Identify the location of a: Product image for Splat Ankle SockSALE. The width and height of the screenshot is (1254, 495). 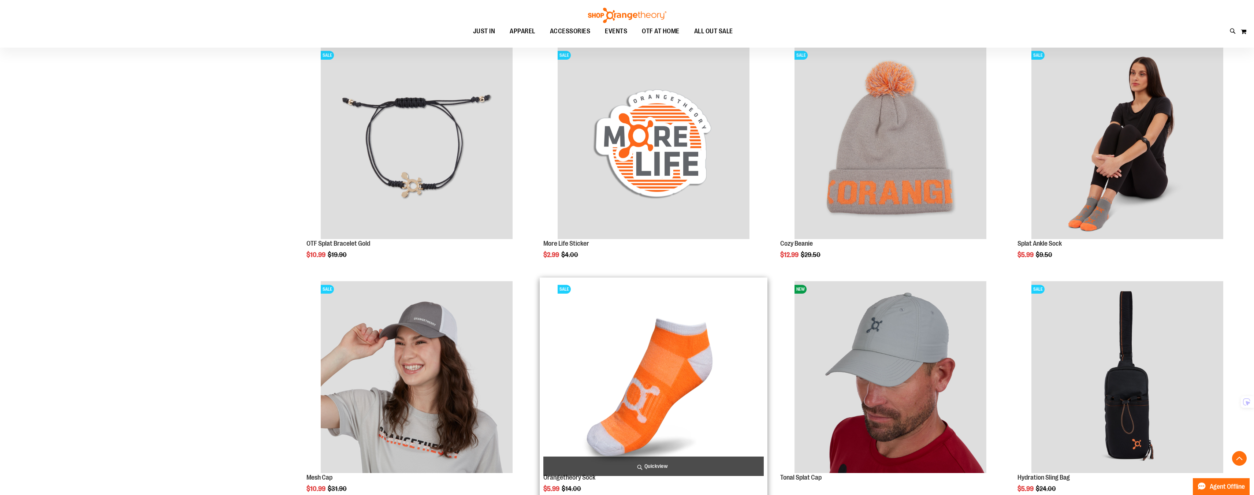
(1127, 144).